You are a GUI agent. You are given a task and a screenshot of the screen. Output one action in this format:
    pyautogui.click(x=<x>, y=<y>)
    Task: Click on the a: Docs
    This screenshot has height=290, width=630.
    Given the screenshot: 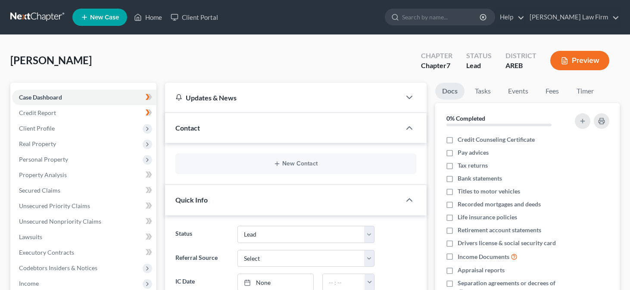 What is the action you would take?
    pyautogui.click(x=450, y=91)
    